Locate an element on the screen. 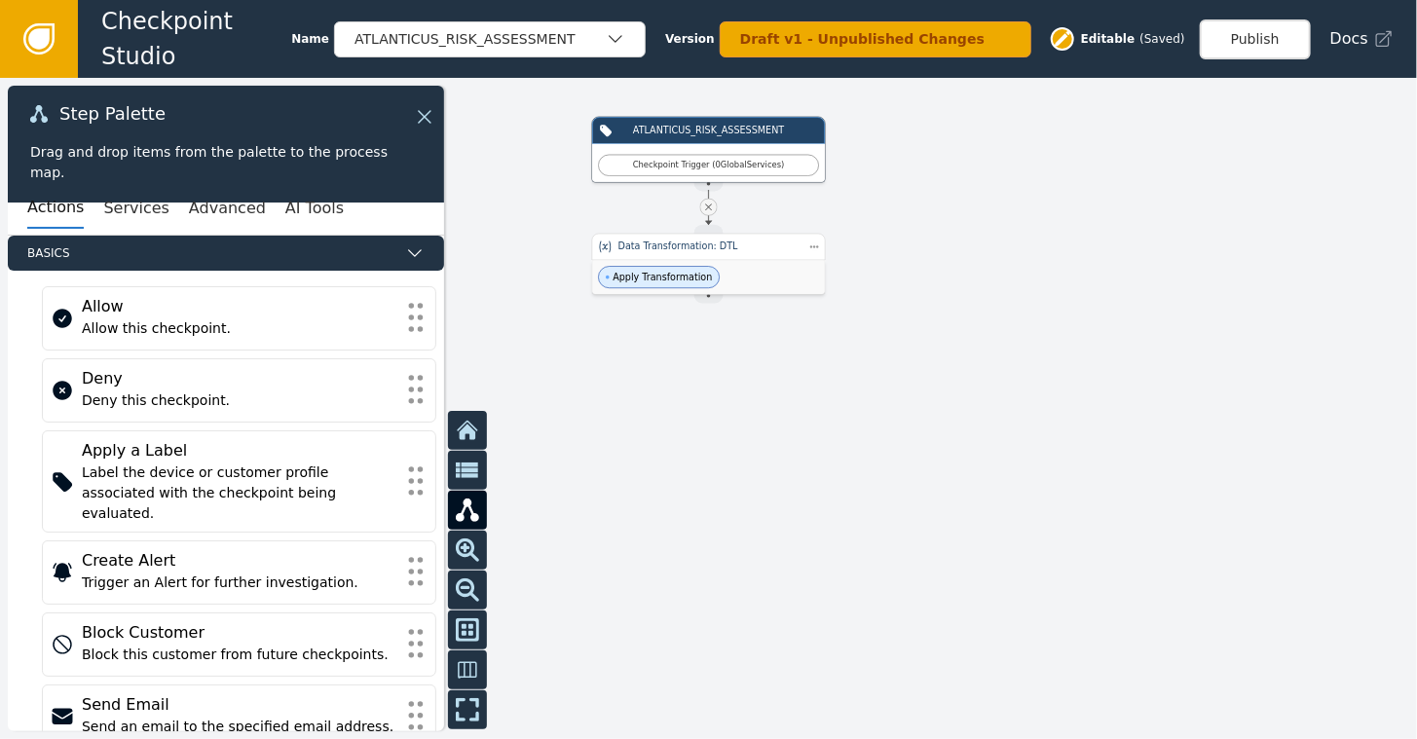 The width and height of the screenshot is (1417, 739). div: Checkpoint Trigger ( 0 Global Services ) is located at coordinates (708, 166).